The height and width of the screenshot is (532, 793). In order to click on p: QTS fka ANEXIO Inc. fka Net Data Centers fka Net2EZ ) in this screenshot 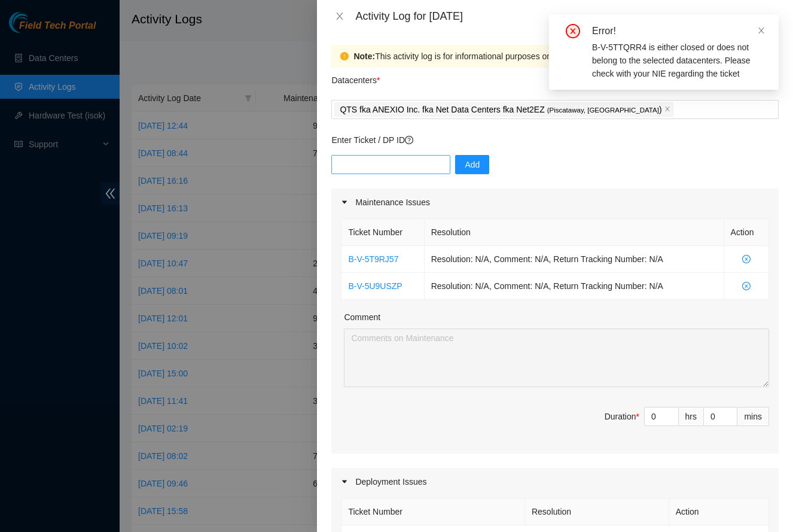, I will do `click(501, 109)`.